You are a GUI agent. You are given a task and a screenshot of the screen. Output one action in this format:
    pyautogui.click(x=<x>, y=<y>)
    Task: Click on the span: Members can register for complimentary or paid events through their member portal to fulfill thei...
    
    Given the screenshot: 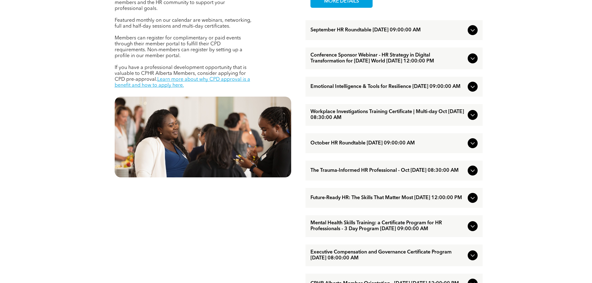 What is the action you would take?
    pyautogui.click(x=178, y=47)
    